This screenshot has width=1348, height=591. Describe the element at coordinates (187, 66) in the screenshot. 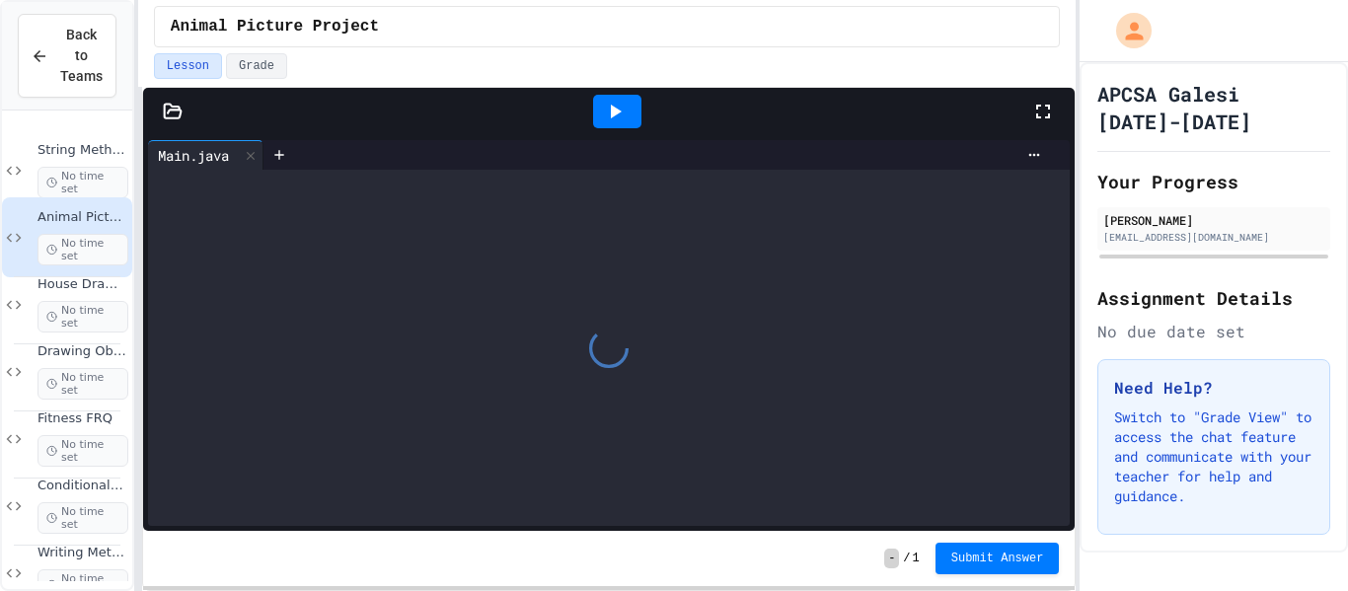

I see `button: Lesson` at that location.